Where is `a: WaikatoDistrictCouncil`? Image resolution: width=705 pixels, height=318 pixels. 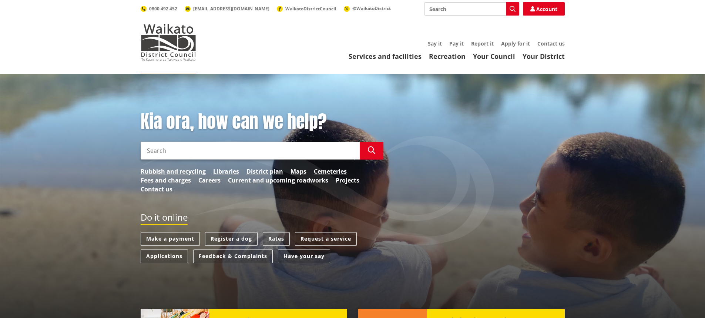
a: WaikatoDistrictCouncil is located at coordinates (307, 9).